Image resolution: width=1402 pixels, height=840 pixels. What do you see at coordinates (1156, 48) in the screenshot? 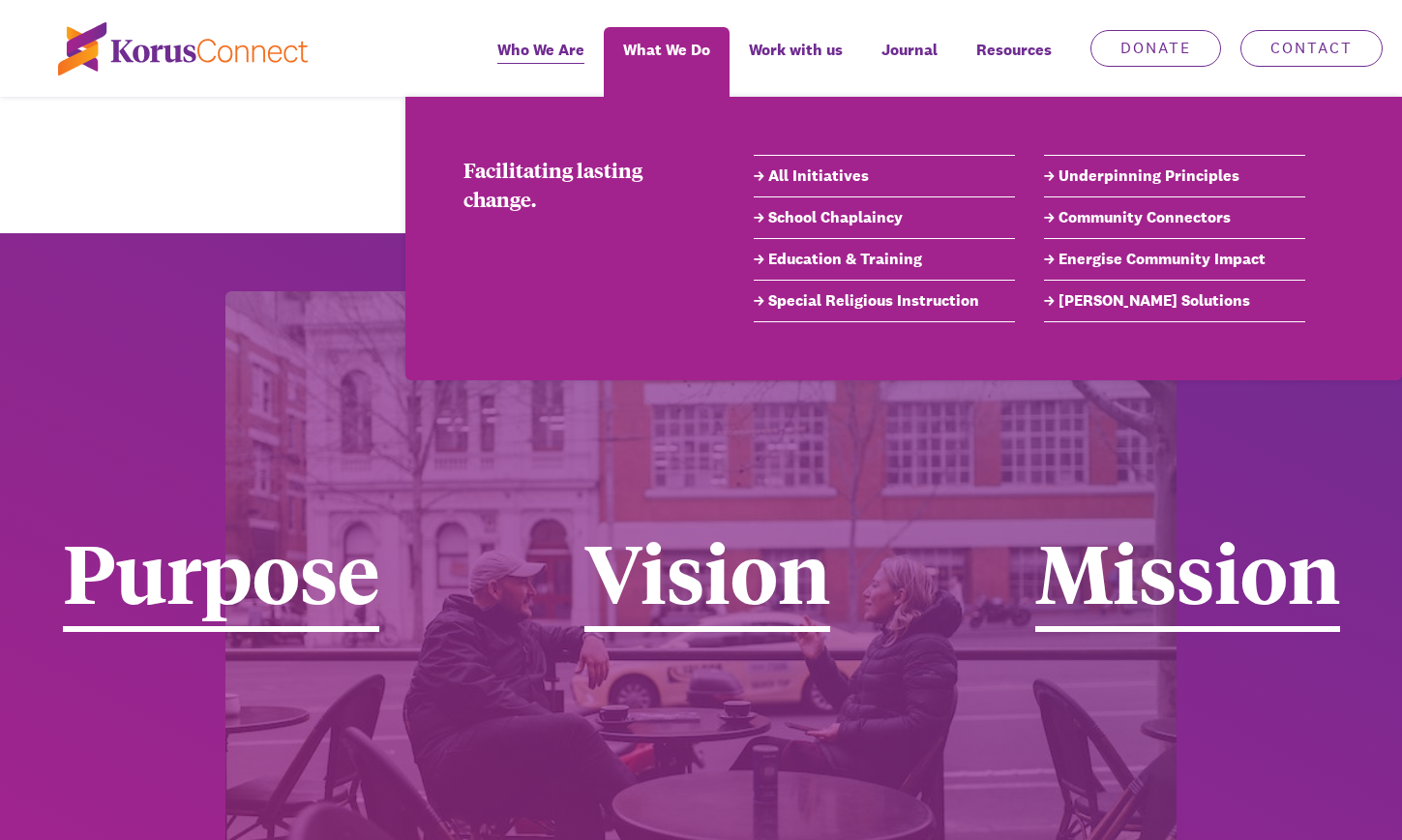
I see `a: Donate` at bounding box center [1156, 48].